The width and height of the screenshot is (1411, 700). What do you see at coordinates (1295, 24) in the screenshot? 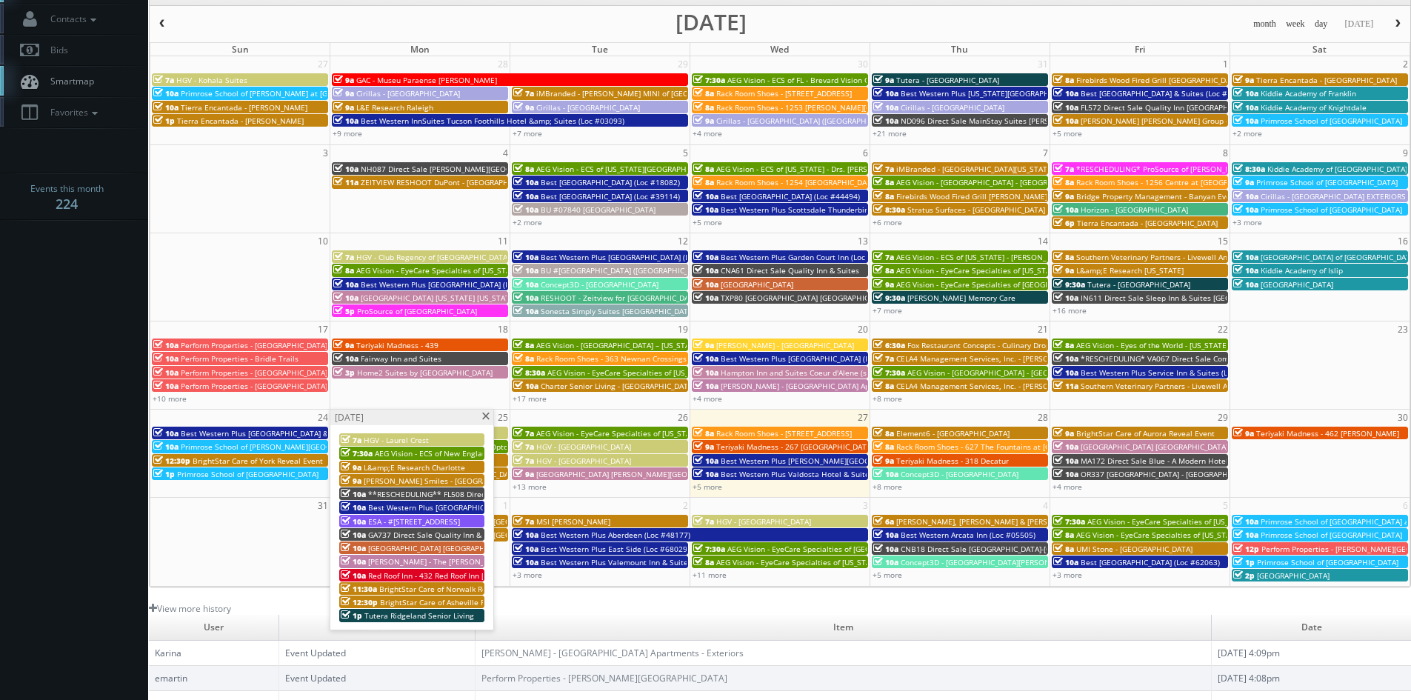
I see `button: week` at bounding box center [1295, 24].